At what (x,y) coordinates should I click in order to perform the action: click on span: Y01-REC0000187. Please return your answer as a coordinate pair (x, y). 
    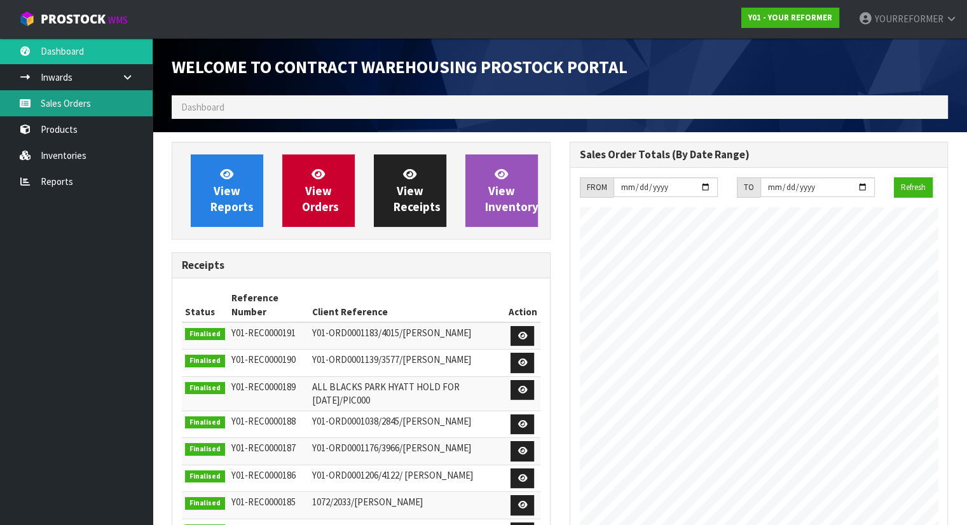
    Looking at the image, I should click on (263, 448).